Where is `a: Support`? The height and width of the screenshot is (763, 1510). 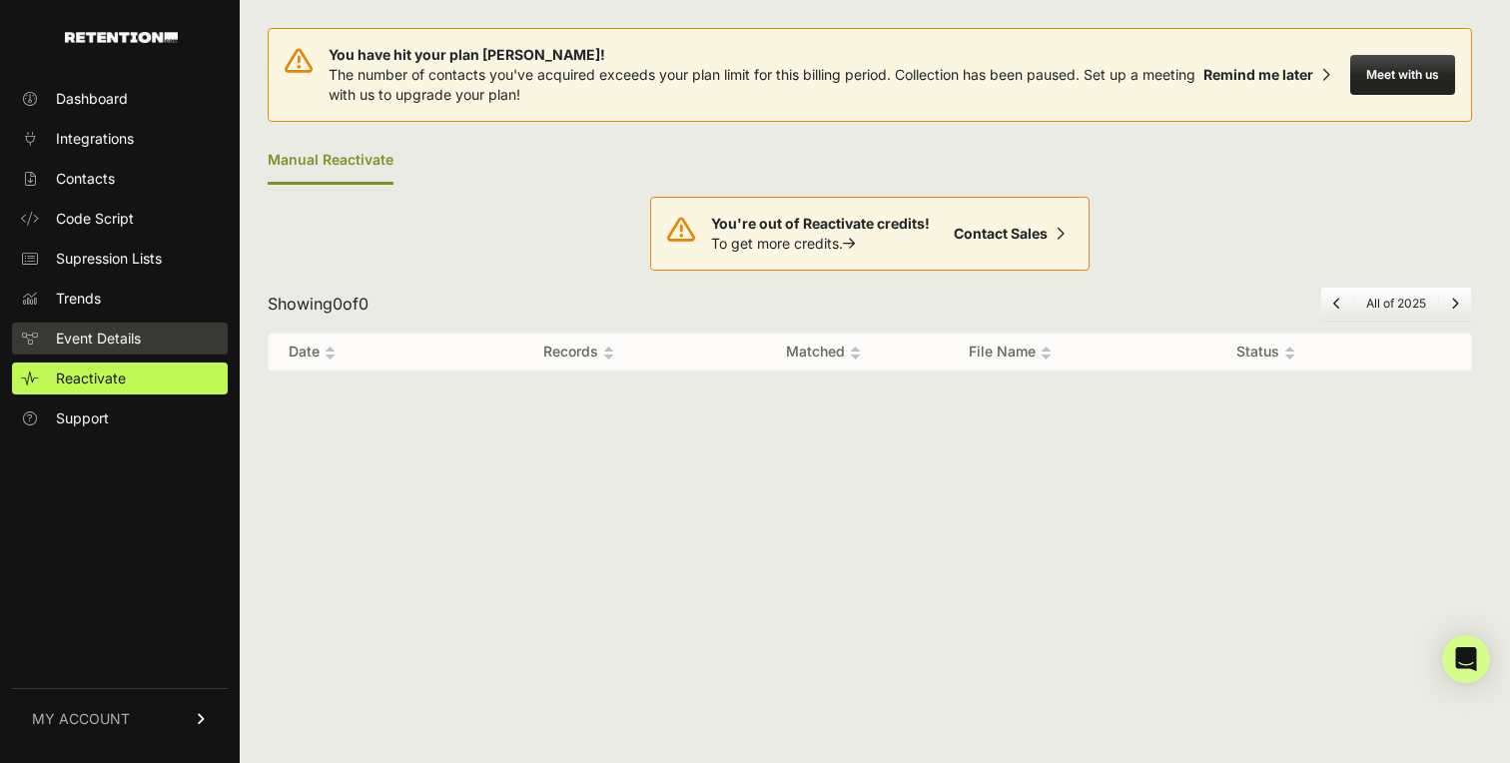
a: Support is located at coordinates (120, 418).